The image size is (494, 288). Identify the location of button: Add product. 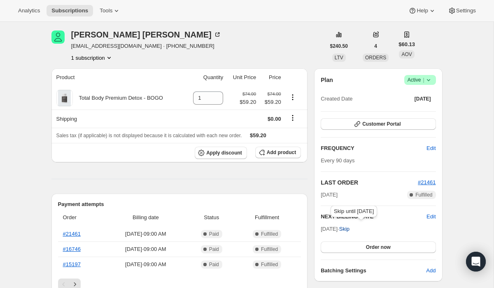
(278, 152).